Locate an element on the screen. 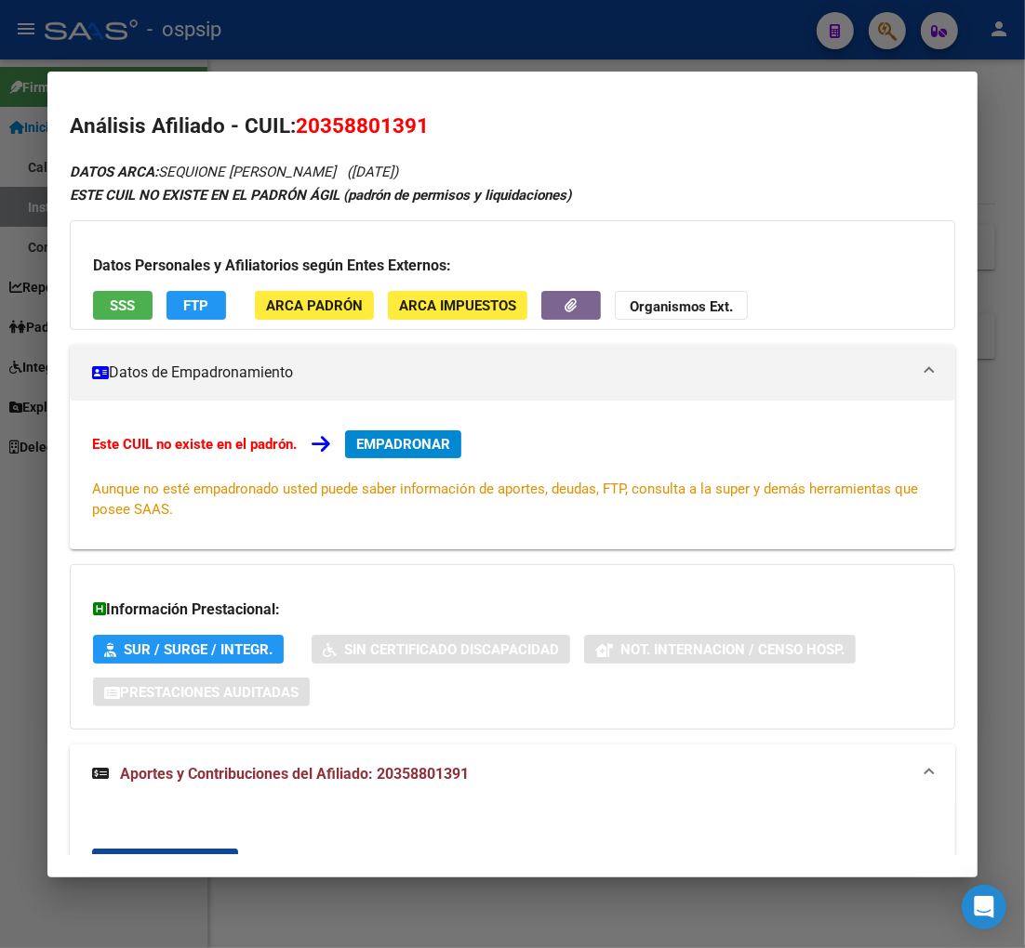 The height and width of the screenshot is (948, 1025). button: SSS is located at coordinates (123, 305).